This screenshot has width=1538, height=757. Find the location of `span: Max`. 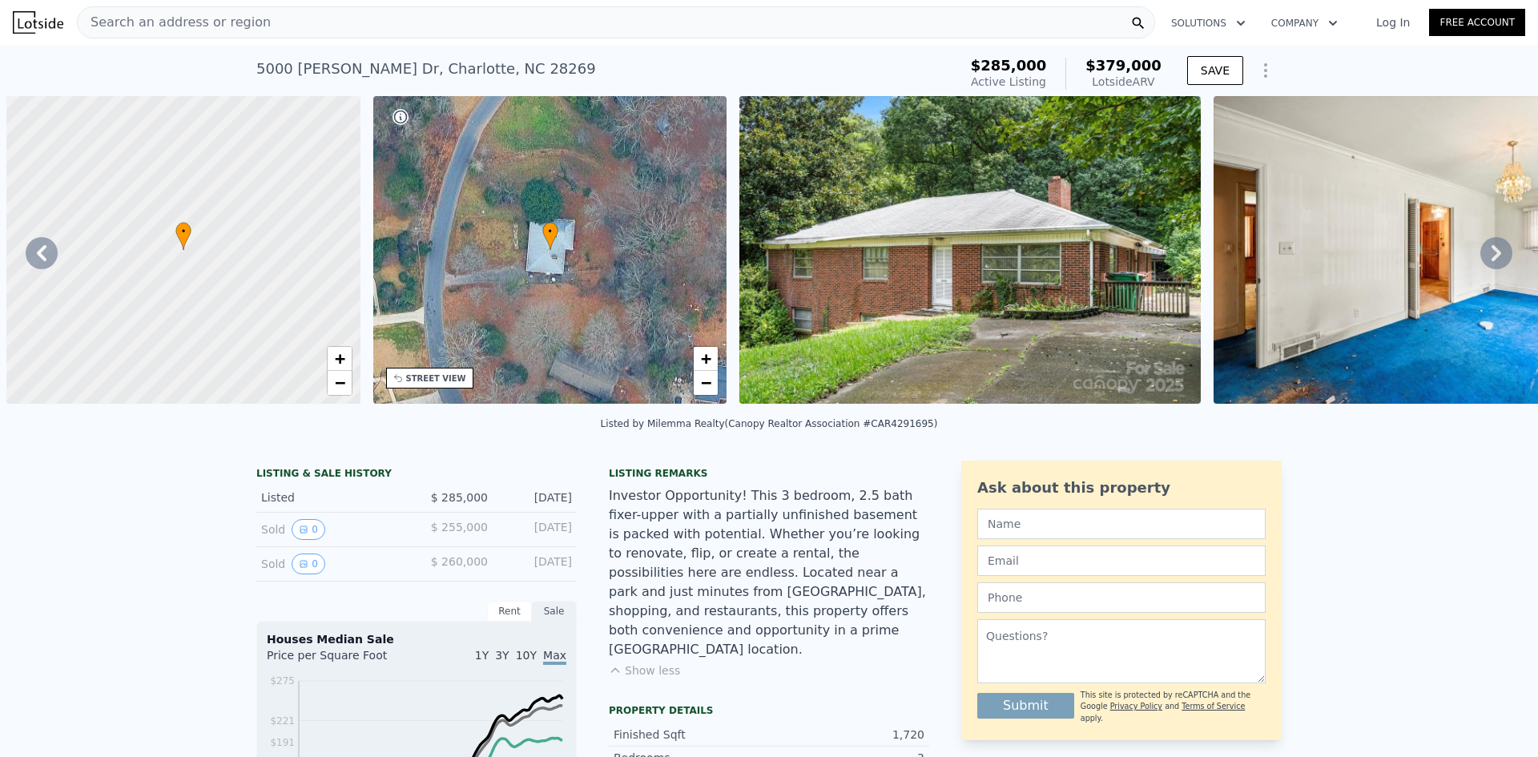

span: Max is located at coordinates (554, 657).